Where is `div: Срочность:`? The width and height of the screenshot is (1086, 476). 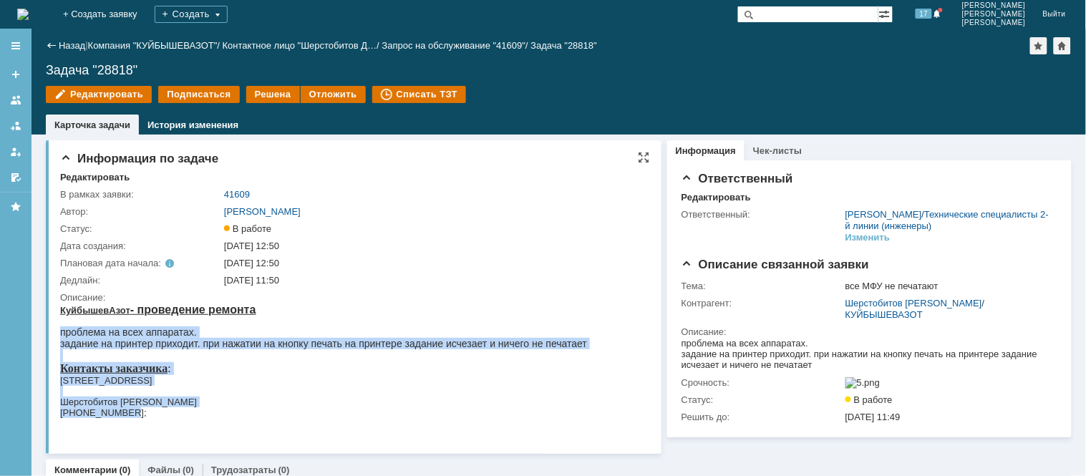 div: Срочность: is located at coordinates (762, 383).